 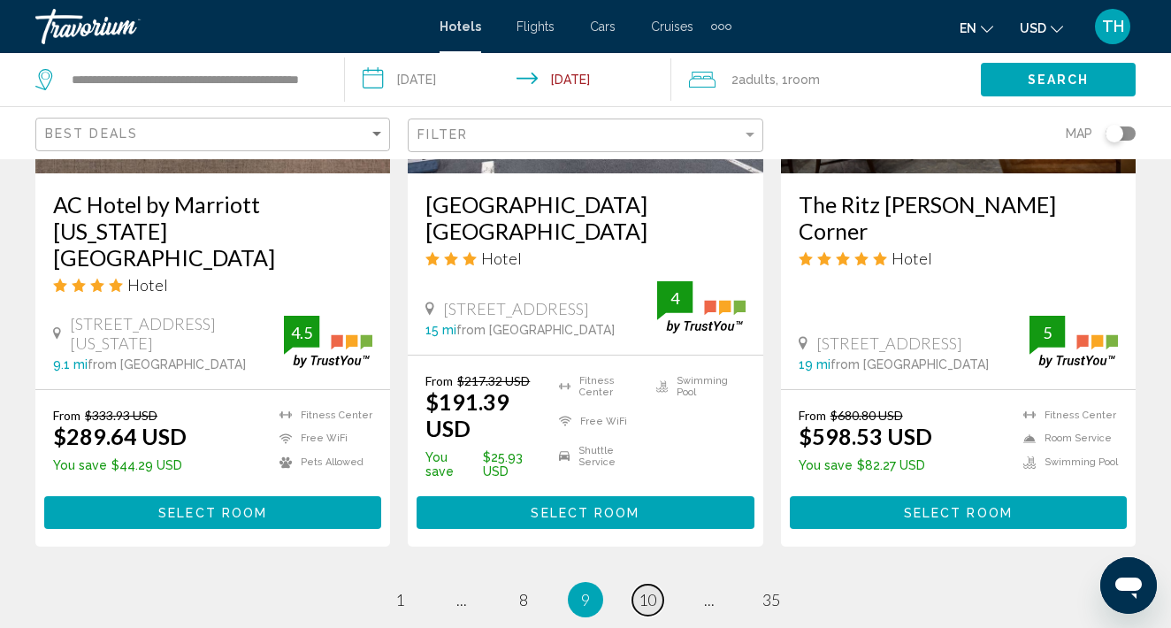 I want to click on span: Room, so click(x=804, y=80).